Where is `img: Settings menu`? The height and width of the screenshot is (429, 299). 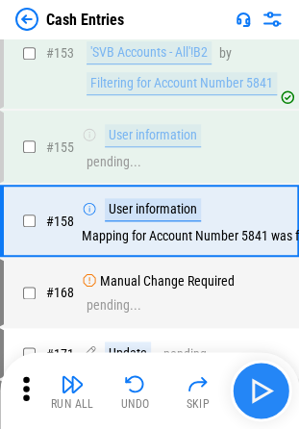 img: Settings menu is located at coordinates (272, 19).